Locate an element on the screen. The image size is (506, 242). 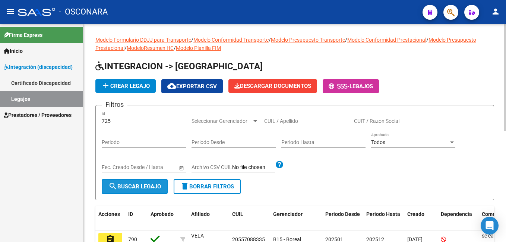
input: Archivo CSV CUIL is located at coordinates (253, 168).